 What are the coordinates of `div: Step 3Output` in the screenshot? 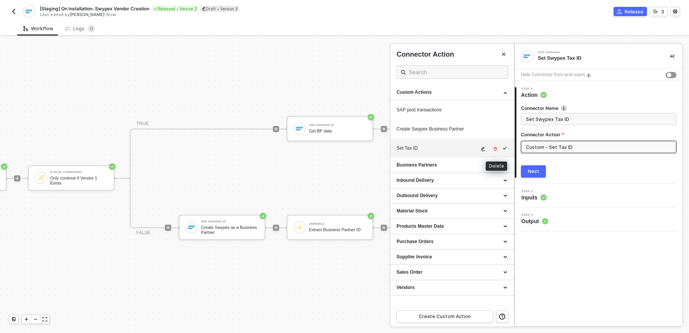 It's located at (599, 219).